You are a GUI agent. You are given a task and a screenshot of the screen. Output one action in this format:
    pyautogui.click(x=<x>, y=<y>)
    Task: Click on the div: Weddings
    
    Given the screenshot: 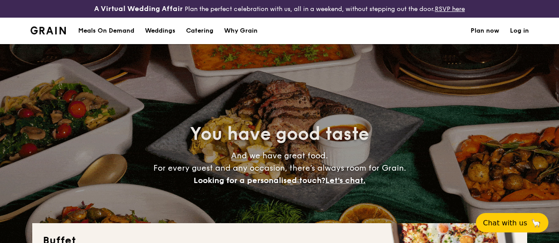 What is the action you would take?
    pyautogui.click(x=160, y=31)
    